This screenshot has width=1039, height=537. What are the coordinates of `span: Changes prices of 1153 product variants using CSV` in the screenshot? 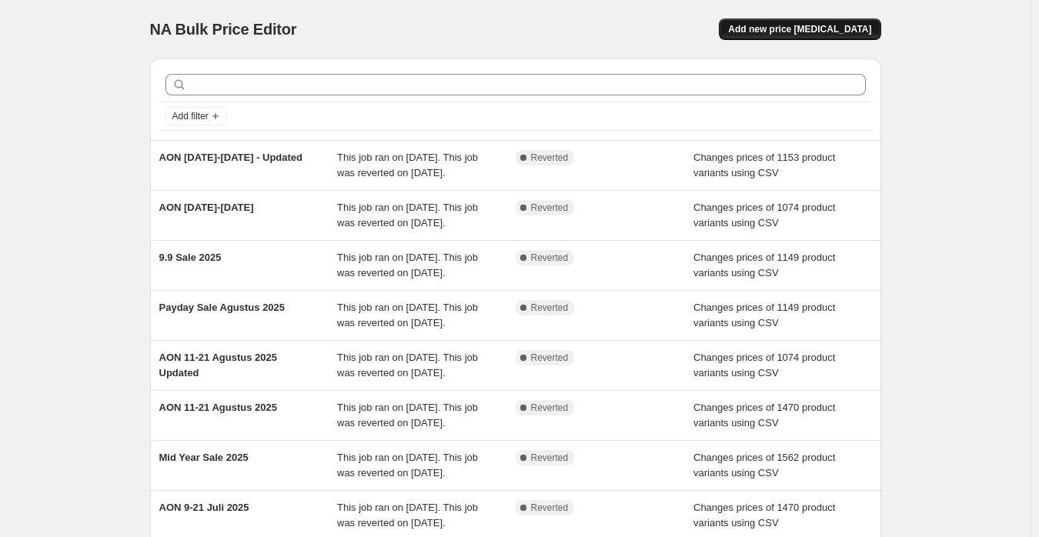 It's located at (764, 165).